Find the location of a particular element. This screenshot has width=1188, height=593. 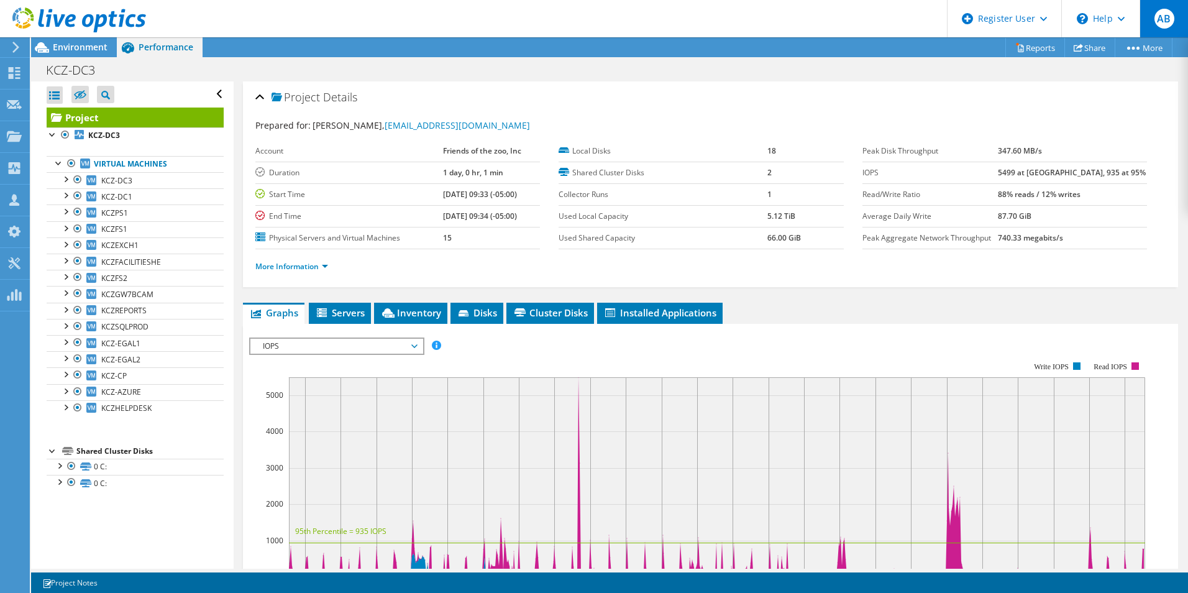

label: Used Shared Capacity is located at coordinates (663, 238).